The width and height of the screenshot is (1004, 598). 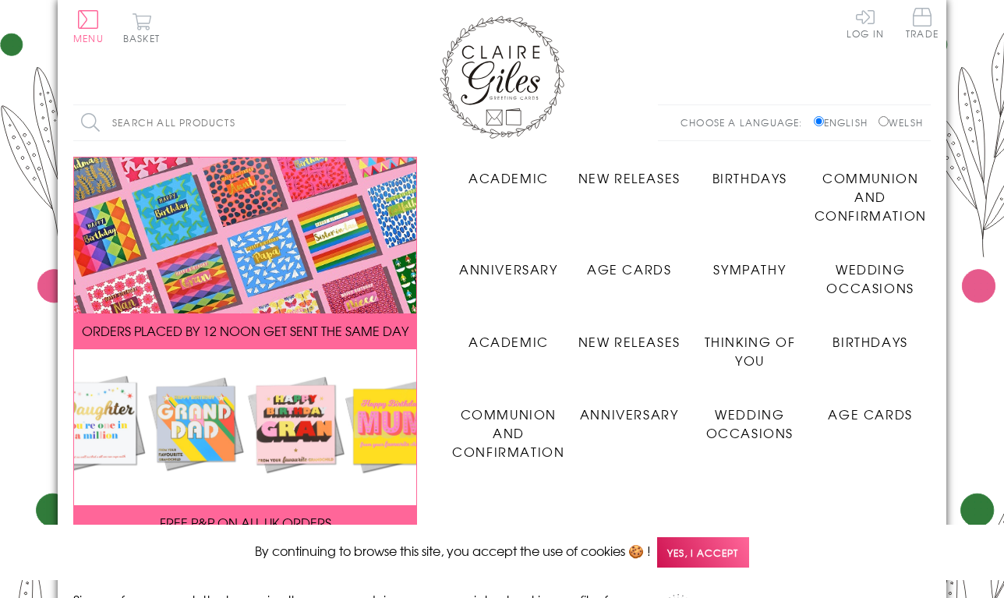 I want to click on label: English, so click(x=844, y=122).